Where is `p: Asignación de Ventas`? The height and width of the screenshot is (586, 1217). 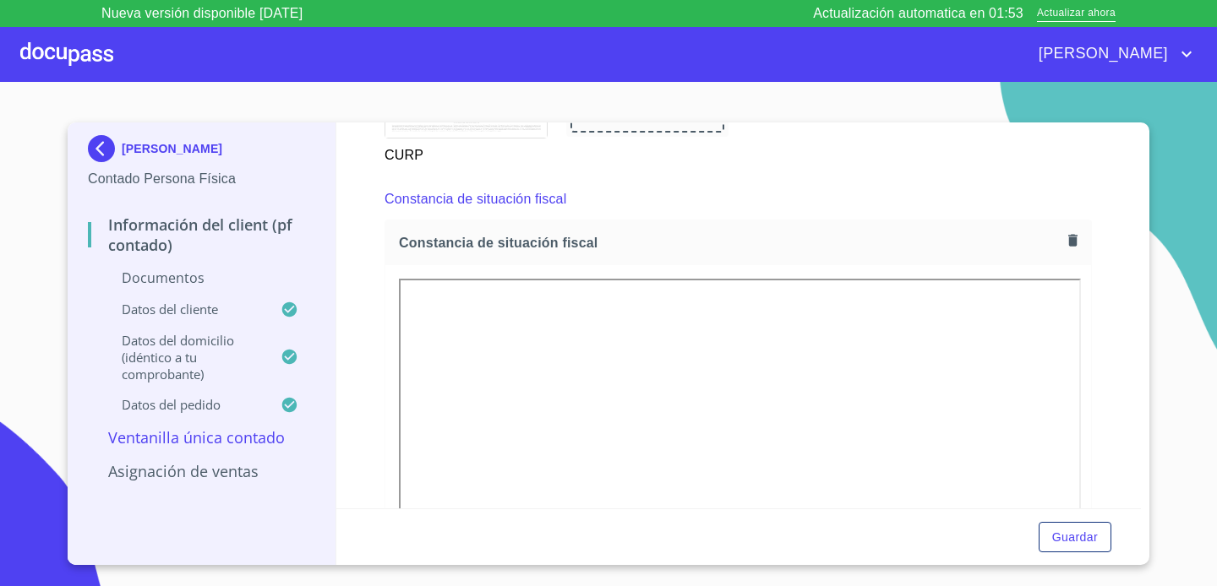
p: Asignación de Ventas is located at coordinates (201, 471).